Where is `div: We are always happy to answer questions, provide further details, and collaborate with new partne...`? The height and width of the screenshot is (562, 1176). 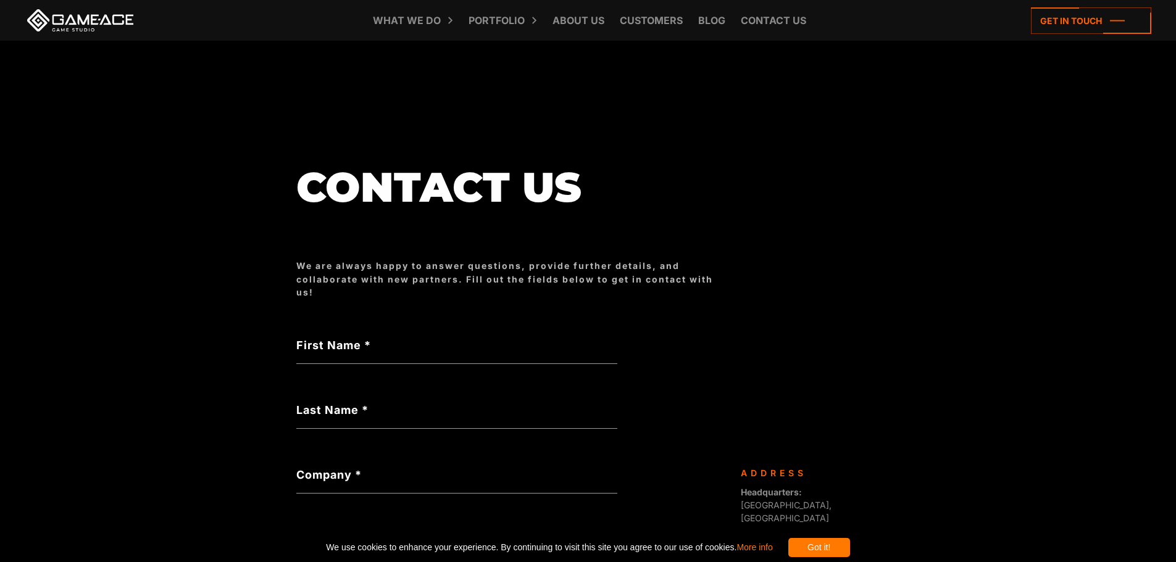 div: We are always happy to answer questions, provide further details, and collaborate with new partne... is located at coordinates (512, 279).